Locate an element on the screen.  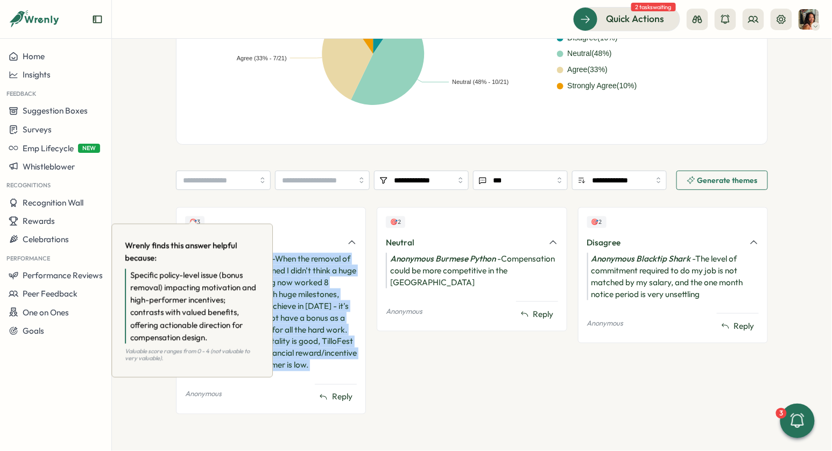
button: Generate themes is located at coordinates (722, 180).